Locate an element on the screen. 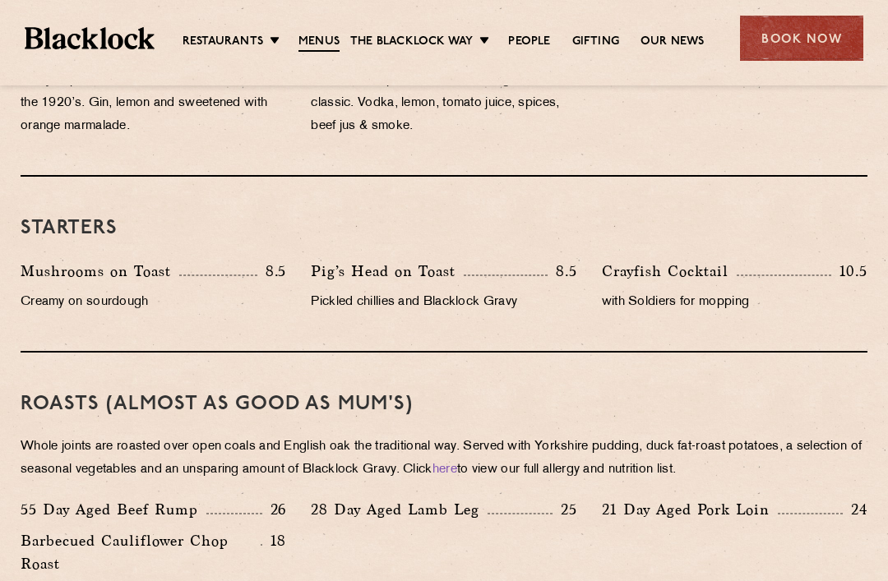 This screenshot has width=888, height=581. a: The Blacklock Way is located at coordinates (411, 42).